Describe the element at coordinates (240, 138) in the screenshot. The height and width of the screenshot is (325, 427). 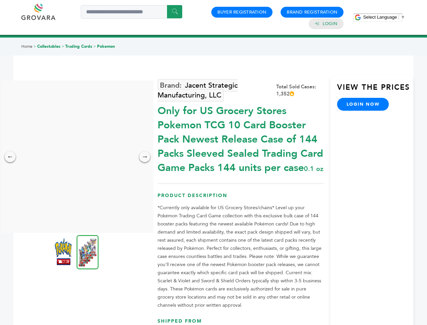
I see `div: Only for US Grocery Stores Pokemon TCG 10 Card Booster Pack Newest Release Case of 144 Packs Slee...` at that location.